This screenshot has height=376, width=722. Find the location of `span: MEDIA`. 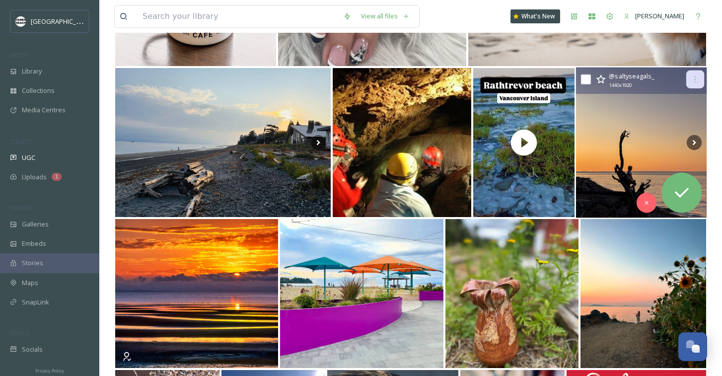

span: MEDIA is located at coordinates (18, 55).